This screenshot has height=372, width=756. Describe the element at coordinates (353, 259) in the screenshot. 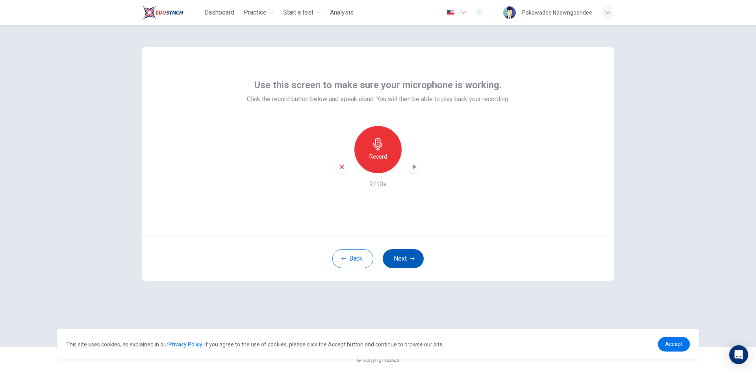

I see `button: Back` at that location.